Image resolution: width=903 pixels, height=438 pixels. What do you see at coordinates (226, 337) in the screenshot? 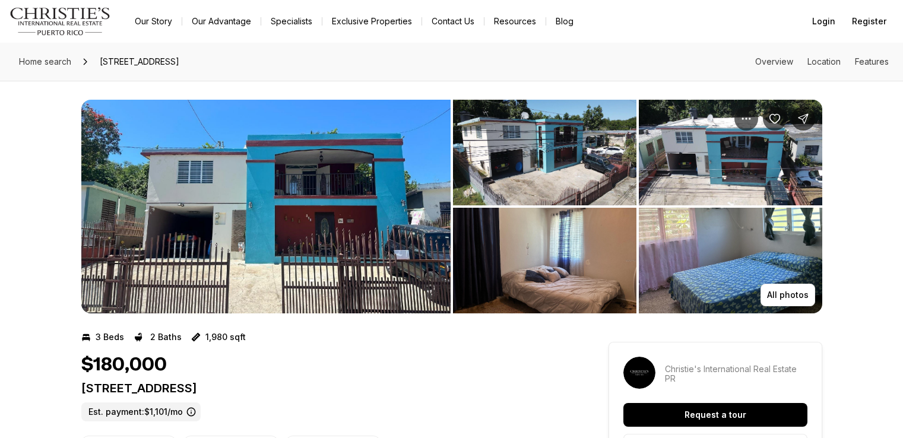
I see `p: 1,980 sqft` at bounding box center [226, 337].